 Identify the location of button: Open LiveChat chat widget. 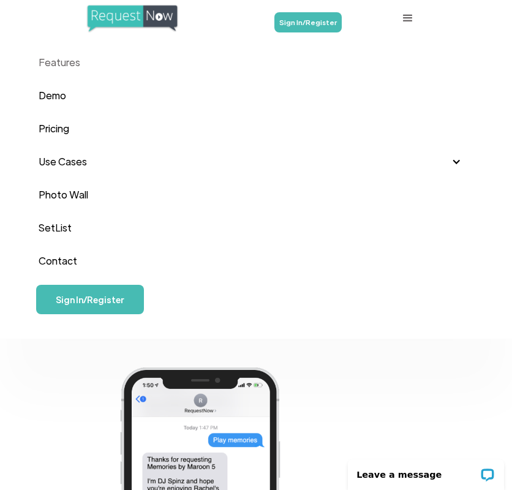
(148, 23).